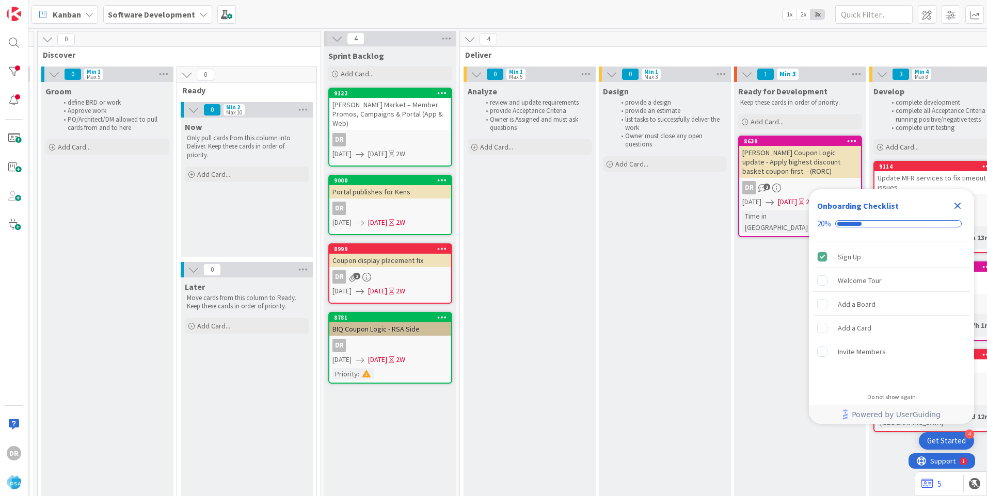 This screenshot has height=496, width=987. Describe the element at coordinates (34, 8) in the screenshot. I see `span: Support` at that location.